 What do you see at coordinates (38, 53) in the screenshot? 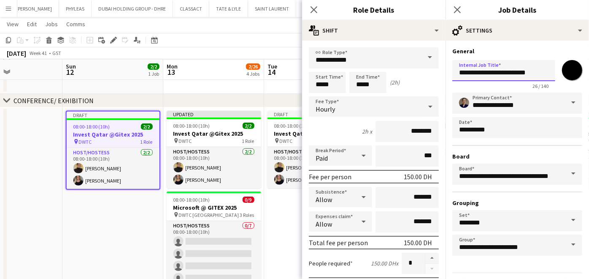
I see `span: Week 41` at bounding box center [38, 53].